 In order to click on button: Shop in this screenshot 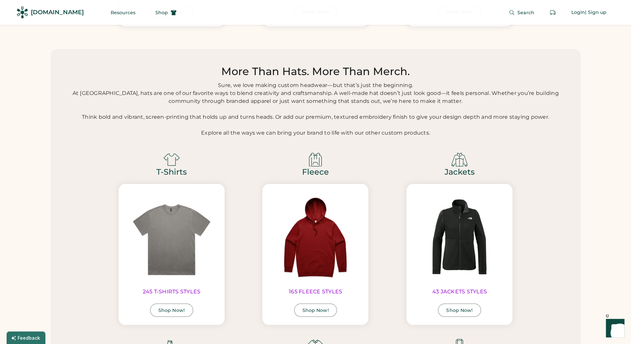, I will do `click(166, 13)`.